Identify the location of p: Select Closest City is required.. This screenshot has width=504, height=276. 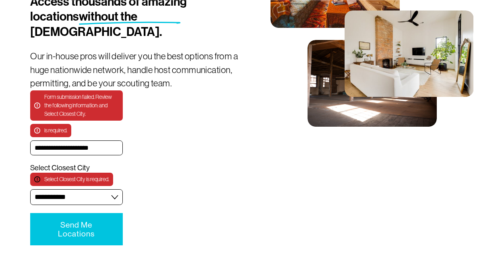
(72, 179).